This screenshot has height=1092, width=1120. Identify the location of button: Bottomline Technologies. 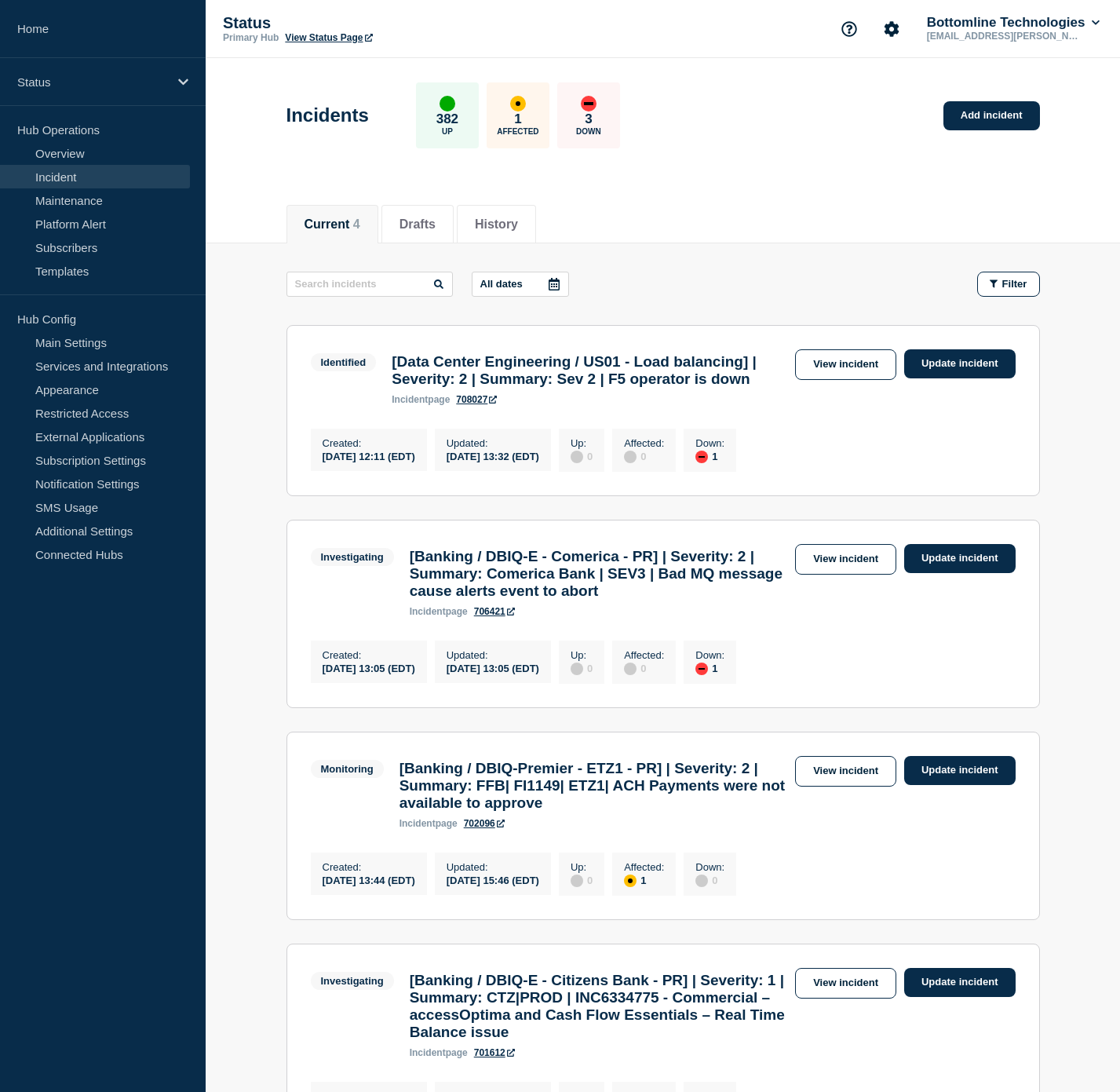
(1013, 23).